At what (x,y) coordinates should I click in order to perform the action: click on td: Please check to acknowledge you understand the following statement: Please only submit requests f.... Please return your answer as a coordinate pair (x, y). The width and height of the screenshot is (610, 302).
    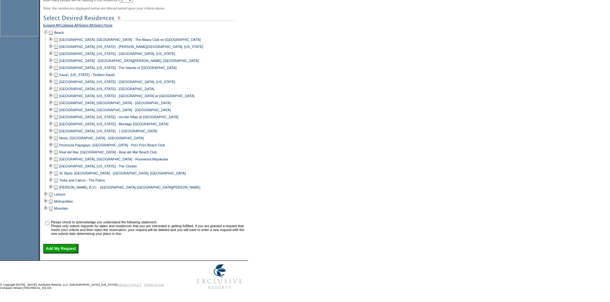
    Looking at the image, I should click on (148, 228).